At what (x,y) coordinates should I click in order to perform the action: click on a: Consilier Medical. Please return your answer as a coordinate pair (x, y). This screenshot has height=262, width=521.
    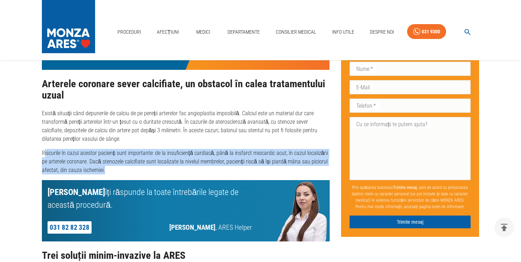
    Looking at the image, I should click on (296, 32).